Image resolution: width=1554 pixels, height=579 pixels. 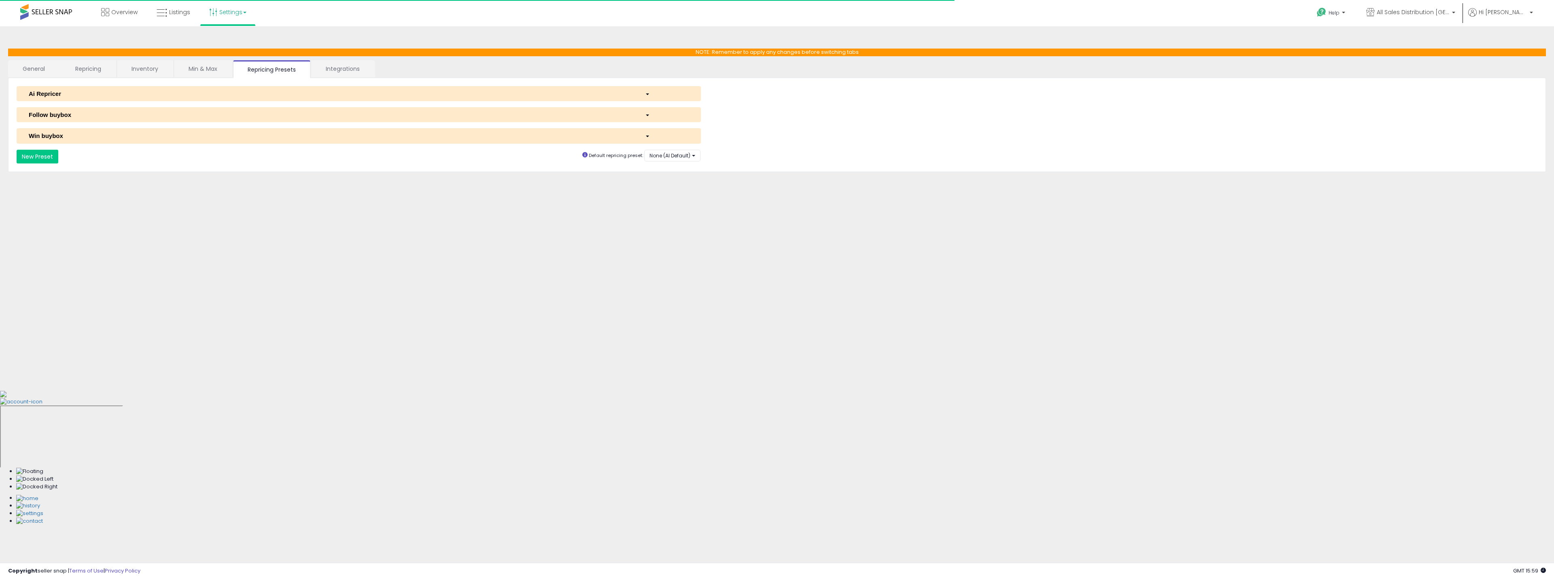 I want to click on img: Contact, so click(x=30, y=521).